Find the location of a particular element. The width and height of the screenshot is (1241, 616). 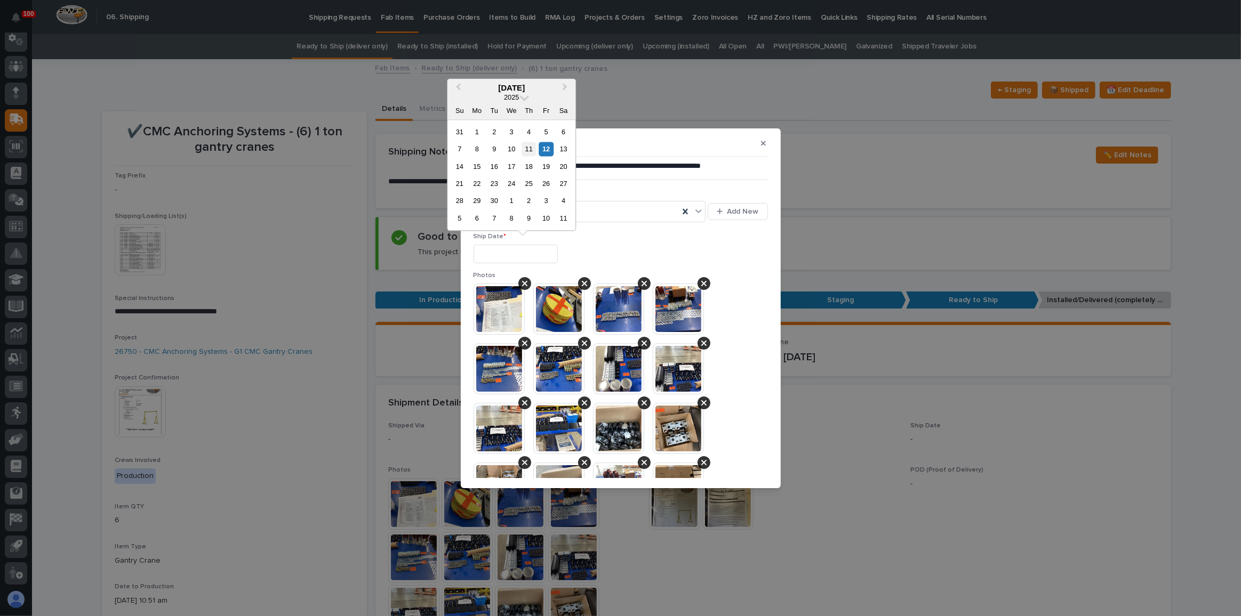

div: Choose Monday, September 29th, 2025 is located at coordinates (477, 201).